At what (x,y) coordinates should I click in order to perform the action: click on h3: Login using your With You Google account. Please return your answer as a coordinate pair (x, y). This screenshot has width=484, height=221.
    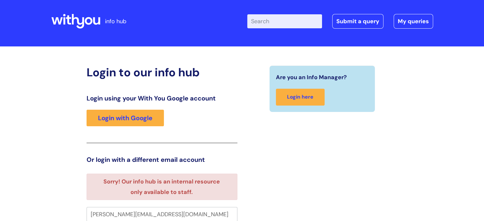
    Looking at the image, I should click on (162, 98).